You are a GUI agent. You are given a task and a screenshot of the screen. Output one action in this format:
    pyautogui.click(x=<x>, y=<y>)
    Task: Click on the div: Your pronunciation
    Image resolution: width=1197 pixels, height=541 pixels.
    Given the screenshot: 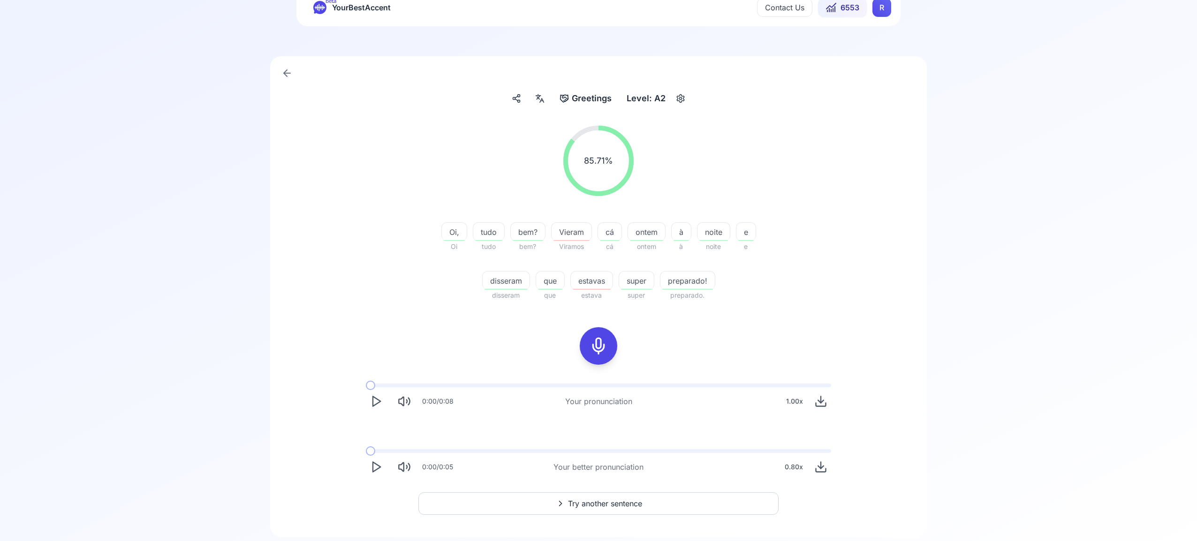 What is the action you would take?
    pyautogui.click(x=599, y=402)
    